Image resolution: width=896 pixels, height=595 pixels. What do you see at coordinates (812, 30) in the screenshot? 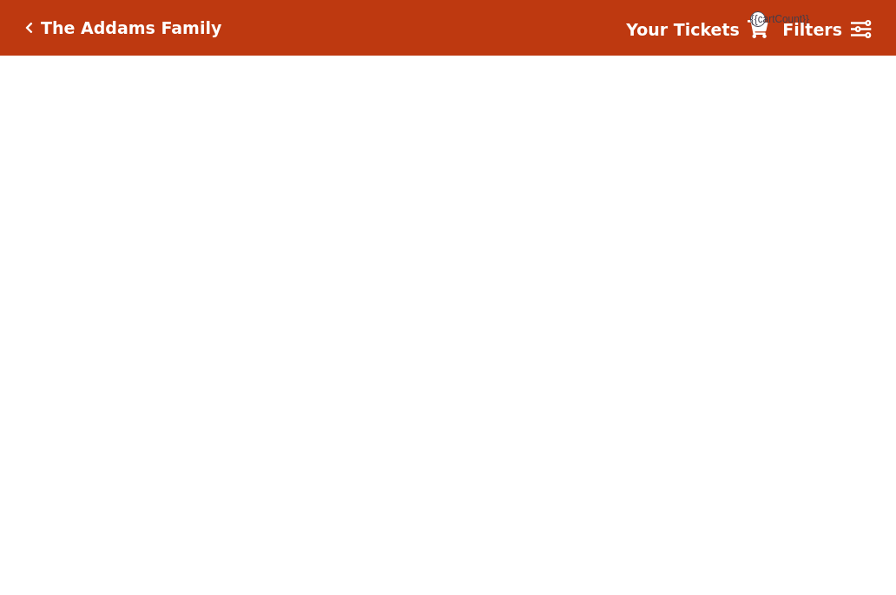
I see `strong: Filters` at bounding box center [812, 30].